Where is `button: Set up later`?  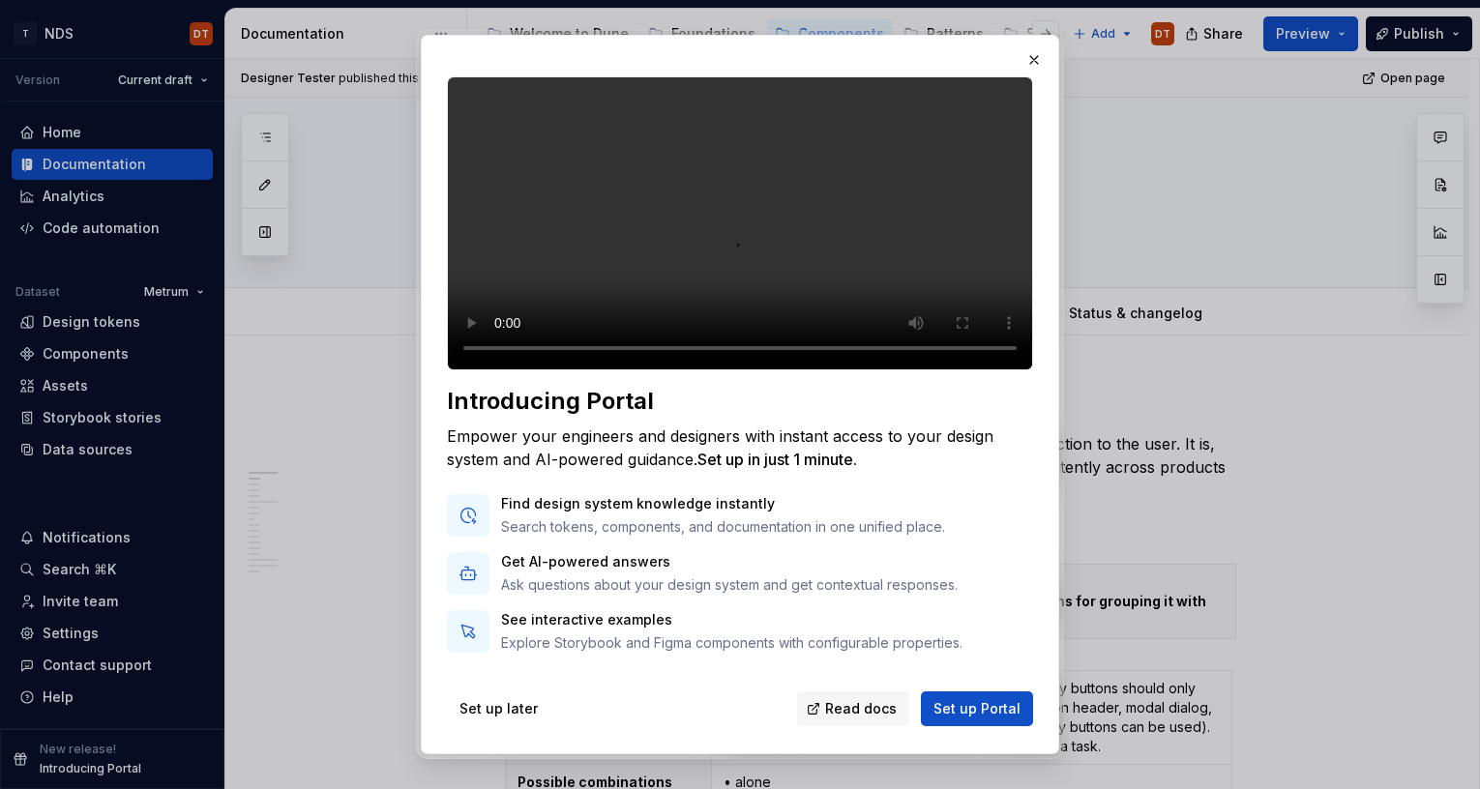
button: Set up later is located at coordinates (498, 709).